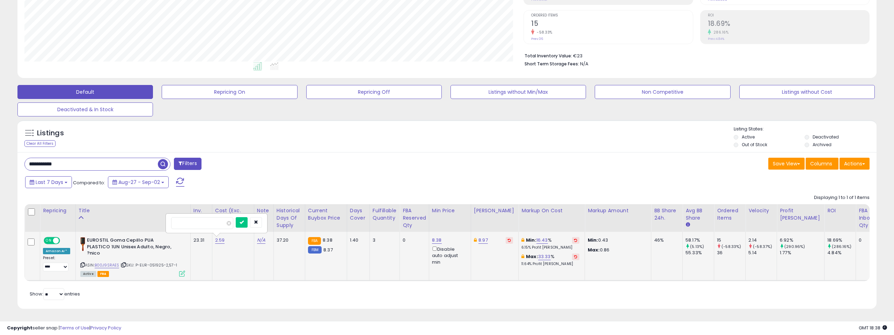 Image resolution: width=894 pixels, height=335 pixels. What do you see at coordinates (802, 240) in the screenshot?
I see `div: 6.92%` at bounding box center [802, 240].